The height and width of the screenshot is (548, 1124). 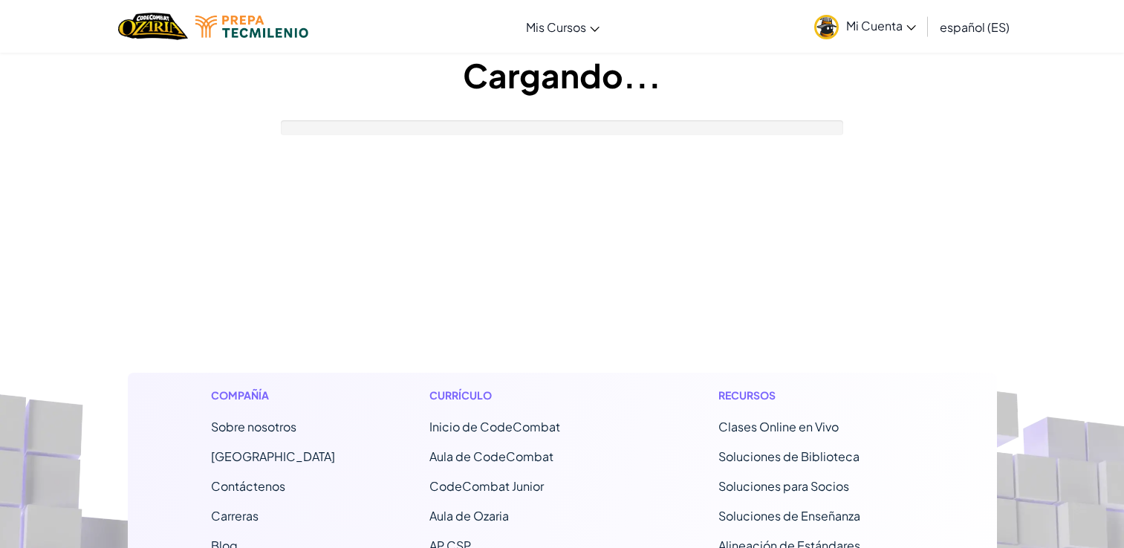 What do you see at coordinates (486, 486) in the screenshot?
I see `a: CodeCombat Junior` at bounding box center [486, 486].